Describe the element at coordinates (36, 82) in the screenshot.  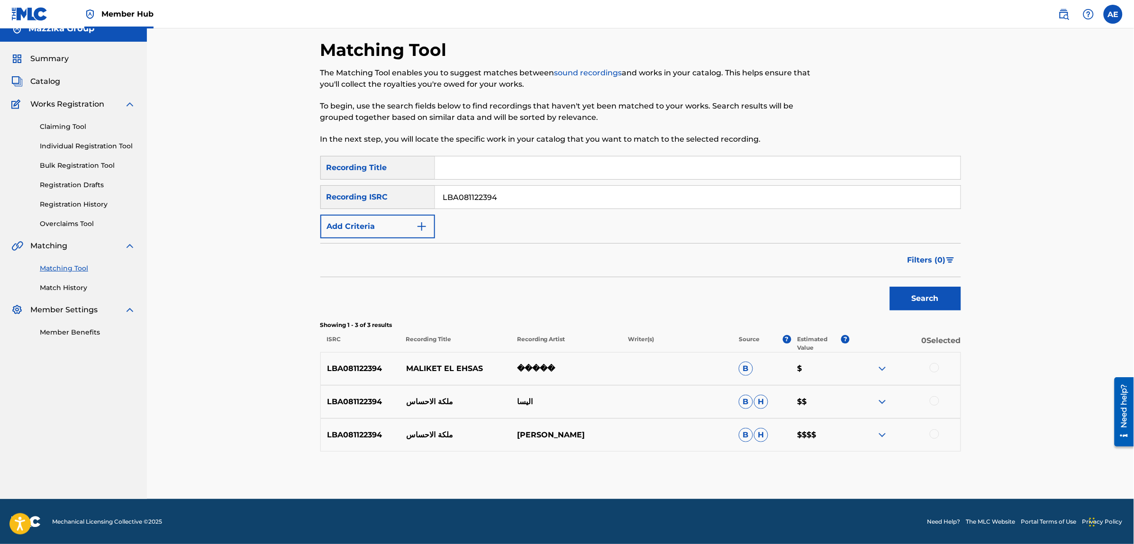
I see `a: CatalogCatalog` at that location.